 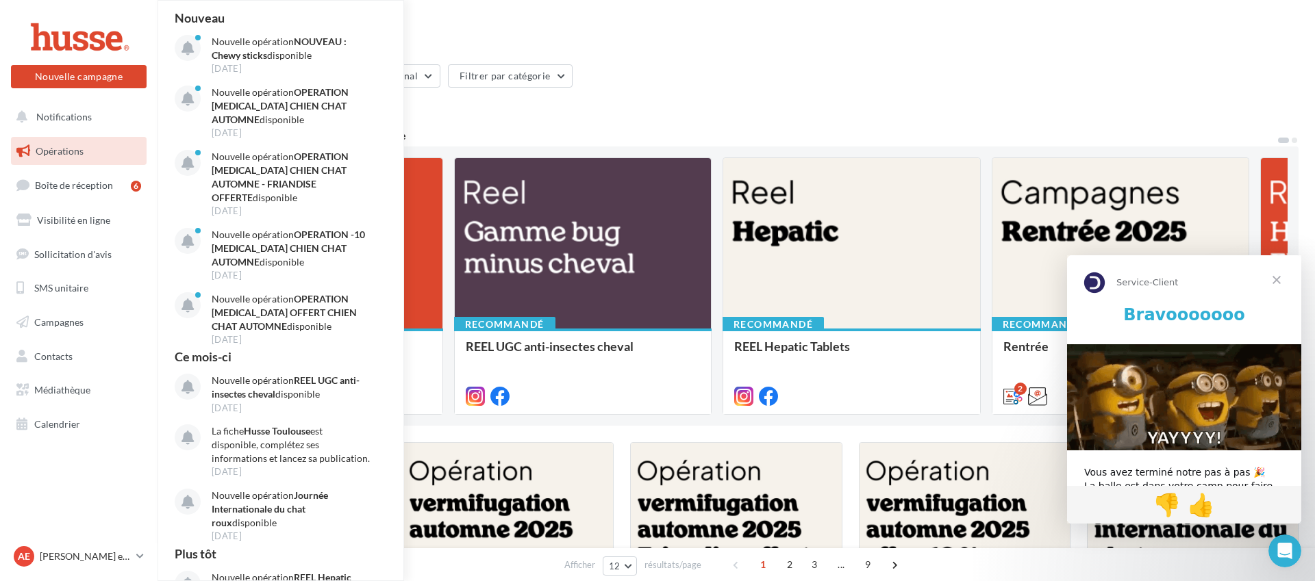 I want to click on span: Notifications, so click(x=64, y=116).